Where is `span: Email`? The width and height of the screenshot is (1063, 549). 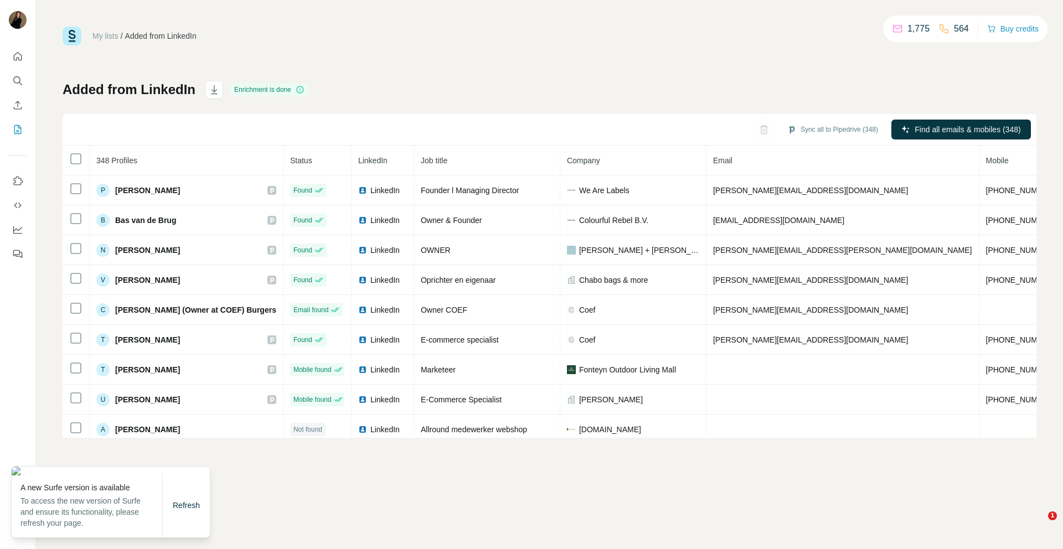 span: Email is located at coordinates (723, 161).